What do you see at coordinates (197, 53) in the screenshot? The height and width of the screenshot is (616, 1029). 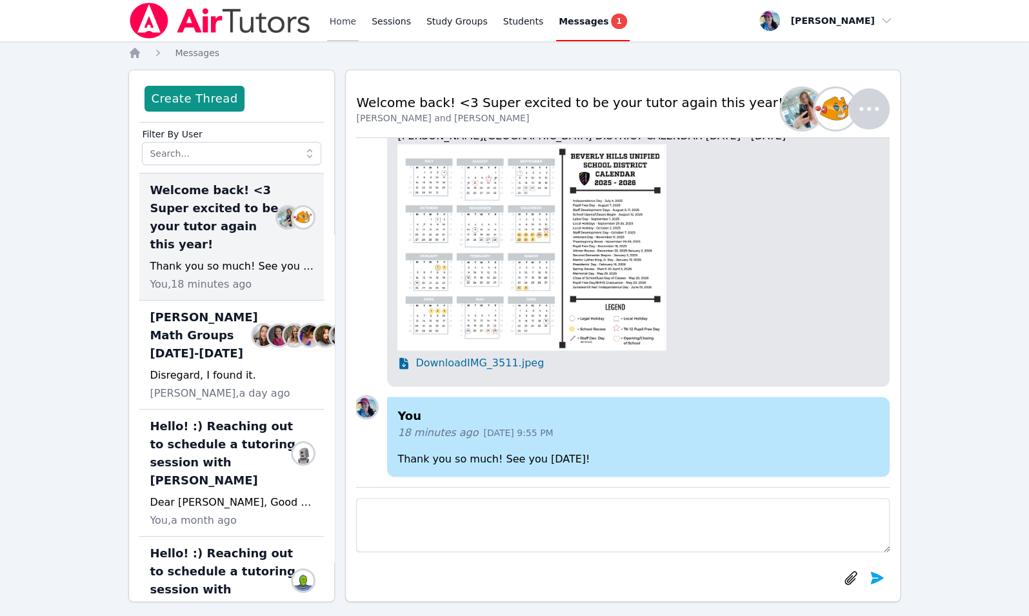 I see `a: Messages` at bounding box center [197, 53].